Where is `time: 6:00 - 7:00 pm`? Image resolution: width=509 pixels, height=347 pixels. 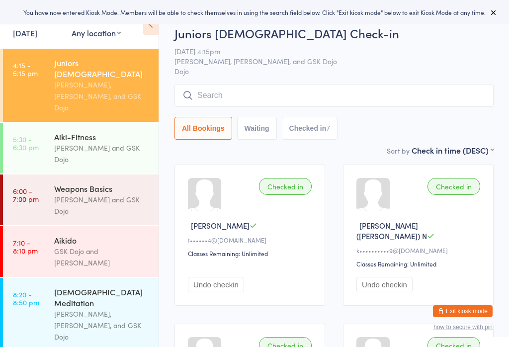 time: 6:00 - 7:00 pm is located at coordinates (26, 195).